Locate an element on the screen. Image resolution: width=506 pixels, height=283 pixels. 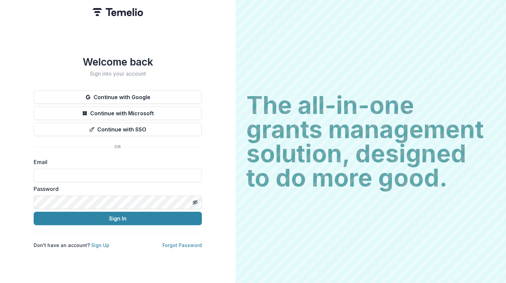
label: Email is located at coordinates (116, 162).